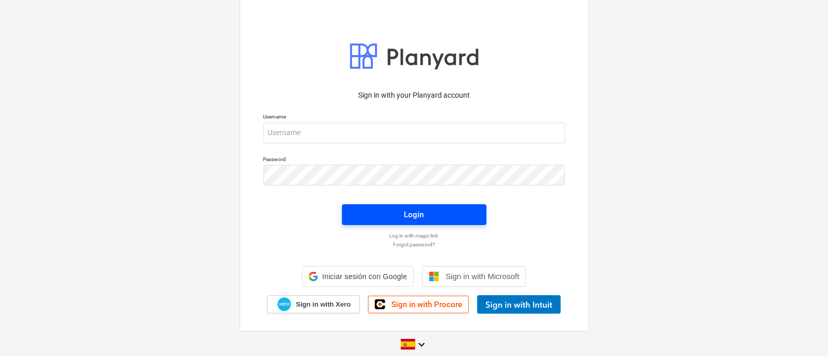 This screenshot has height=356, width=828. I want to click on p: Sign in with your Planyard account, so click(414, 95).